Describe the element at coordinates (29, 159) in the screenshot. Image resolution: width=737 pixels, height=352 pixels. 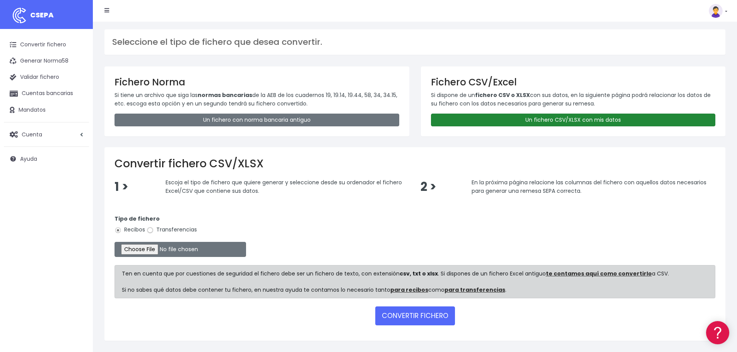
I see `span: Ayuda` at that location.